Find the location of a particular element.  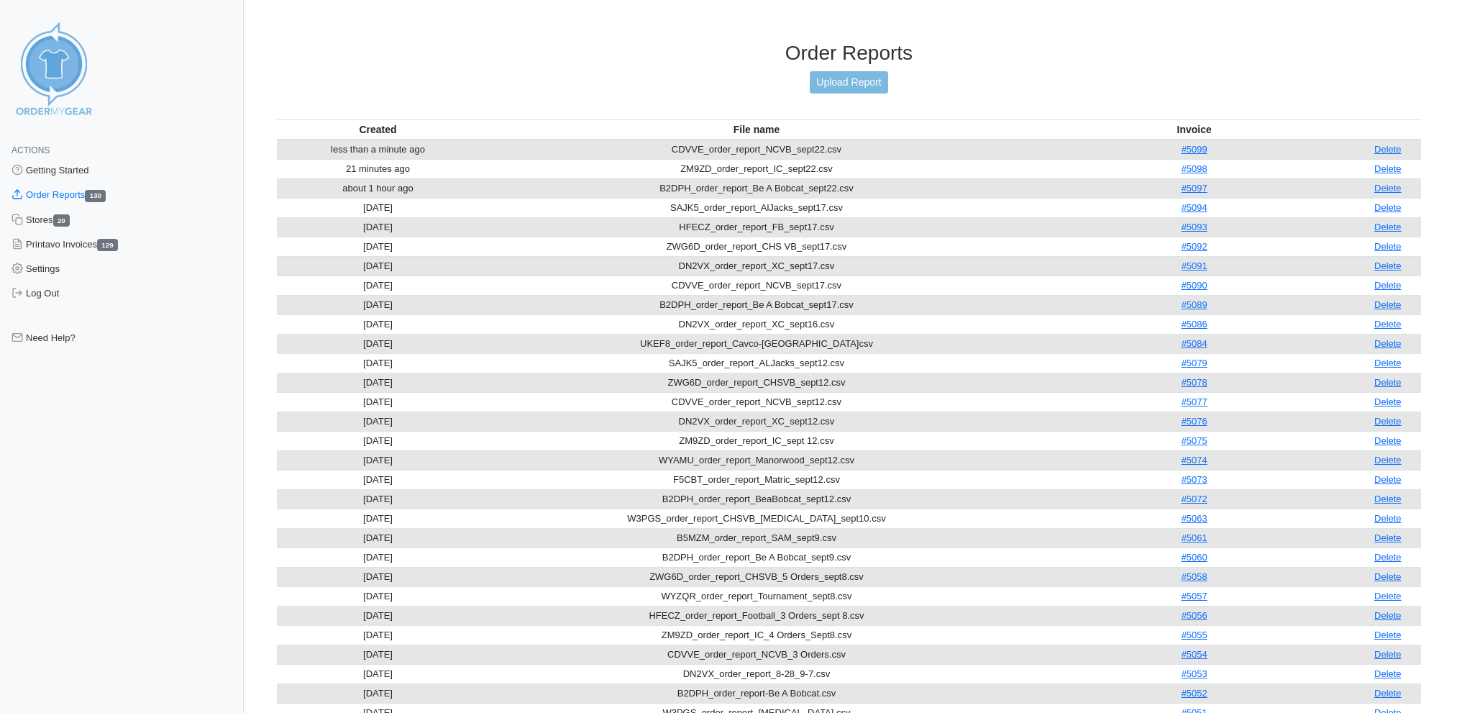

a: #5099 is located at coordinates (1195, 149).